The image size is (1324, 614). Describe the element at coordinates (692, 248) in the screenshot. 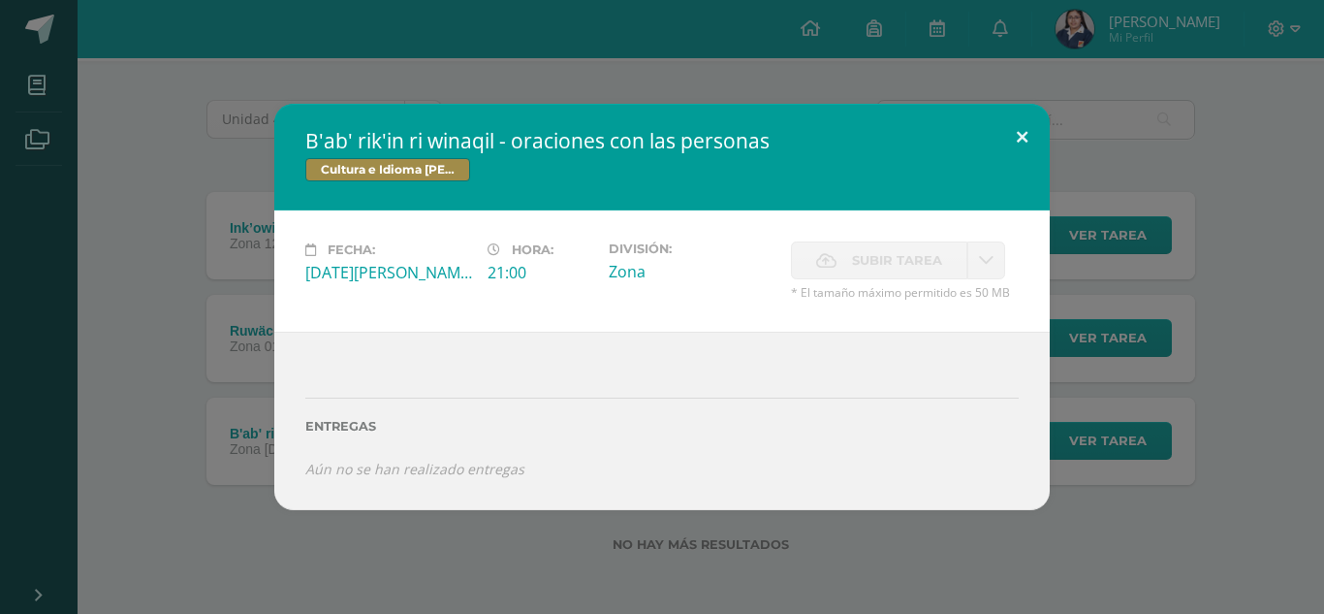

I see `label: División:` at that location.